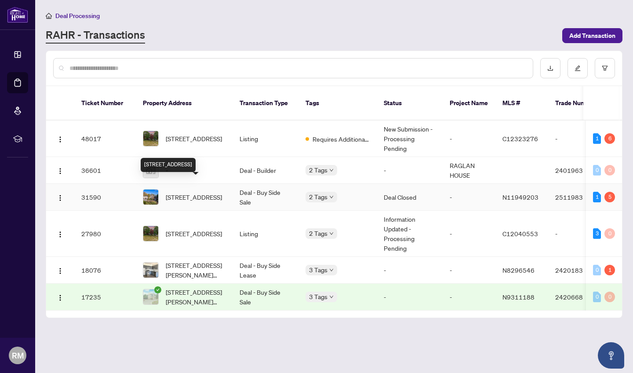  I want to click on img: logo, so click(18, 15).